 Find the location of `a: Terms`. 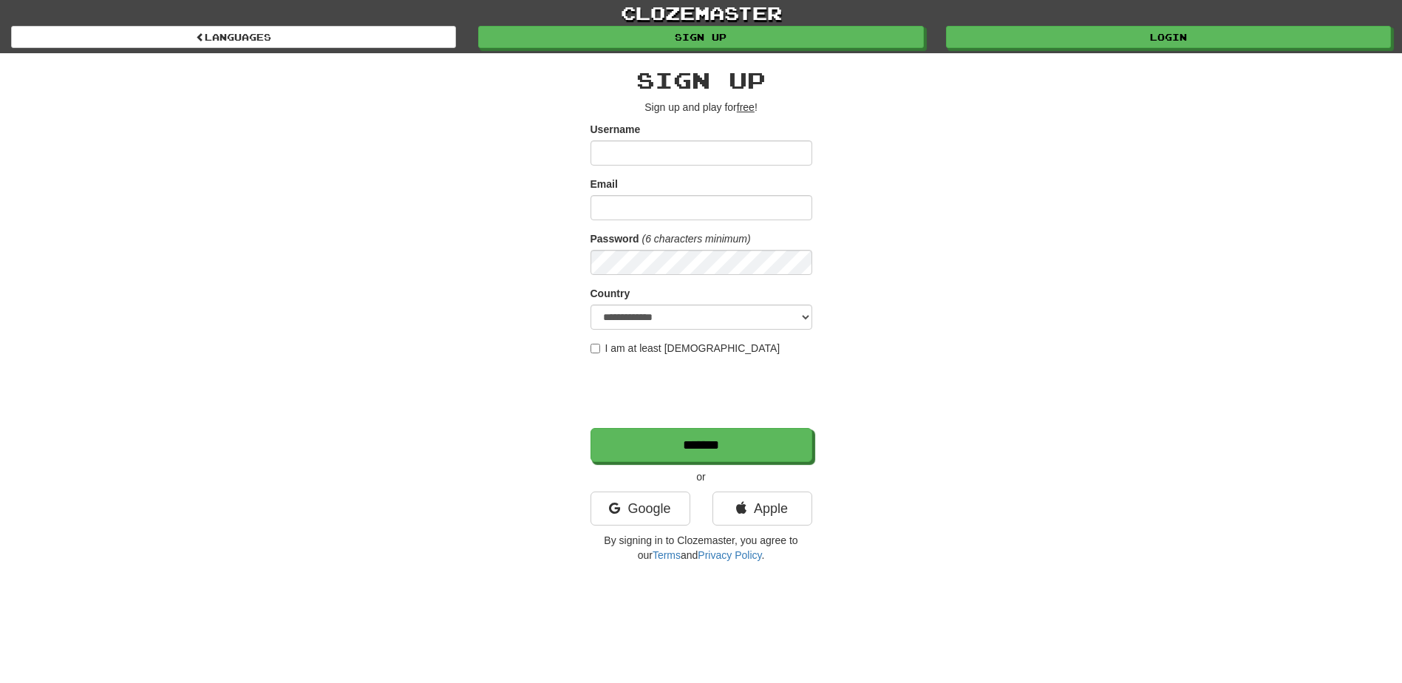

a: Terms is located at coordinates (666, 555).